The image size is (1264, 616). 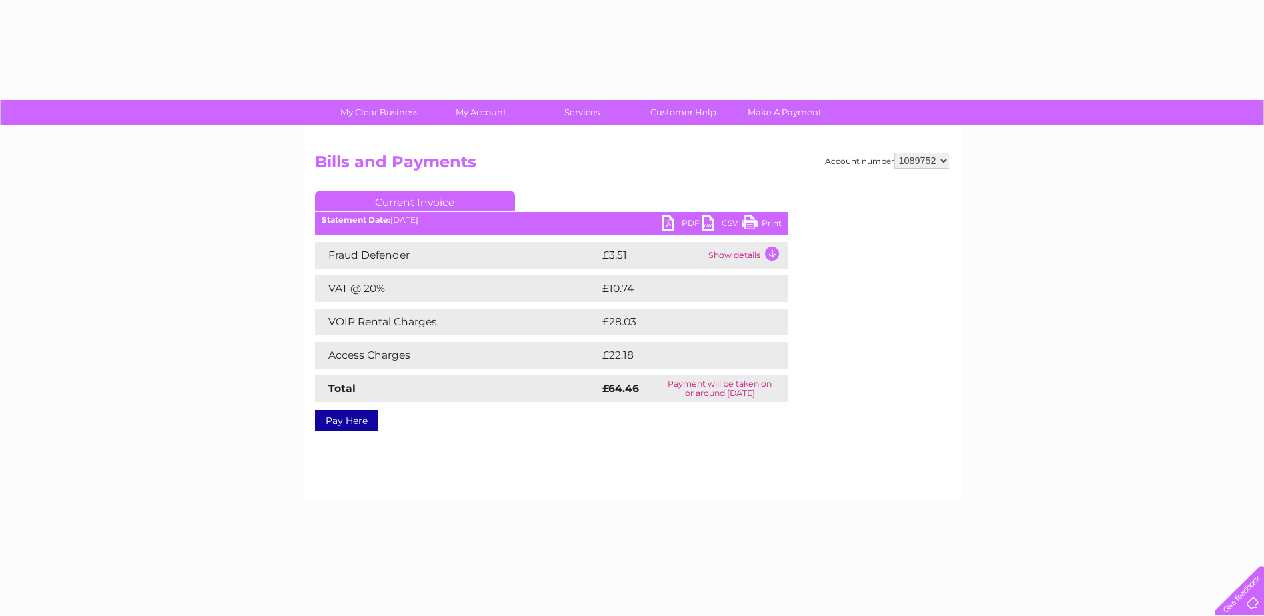 I want to click on a: Services, so click(x=582, y=112).